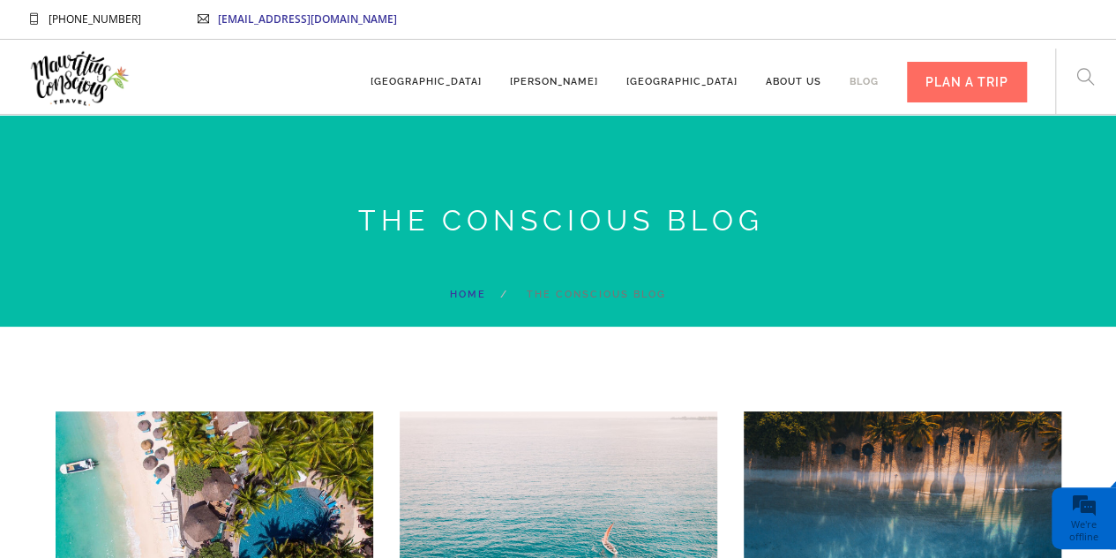 The image size is (1116, 558). Describe the element at coordinates (576, 295) in the screenshot. I see `li: The Conscious Blog` at that location.